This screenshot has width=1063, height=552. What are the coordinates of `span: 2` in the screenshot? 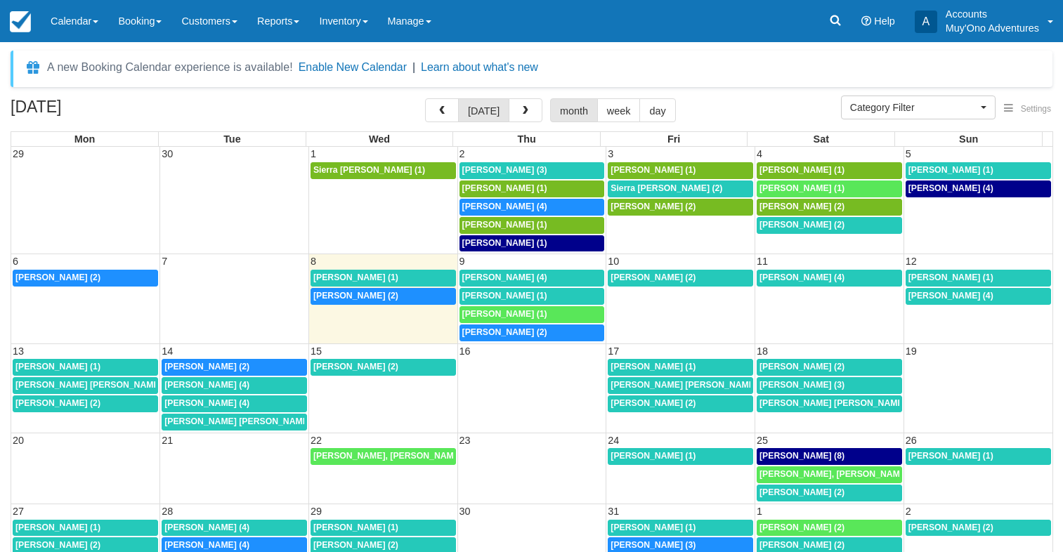 It's located at (462, 154).